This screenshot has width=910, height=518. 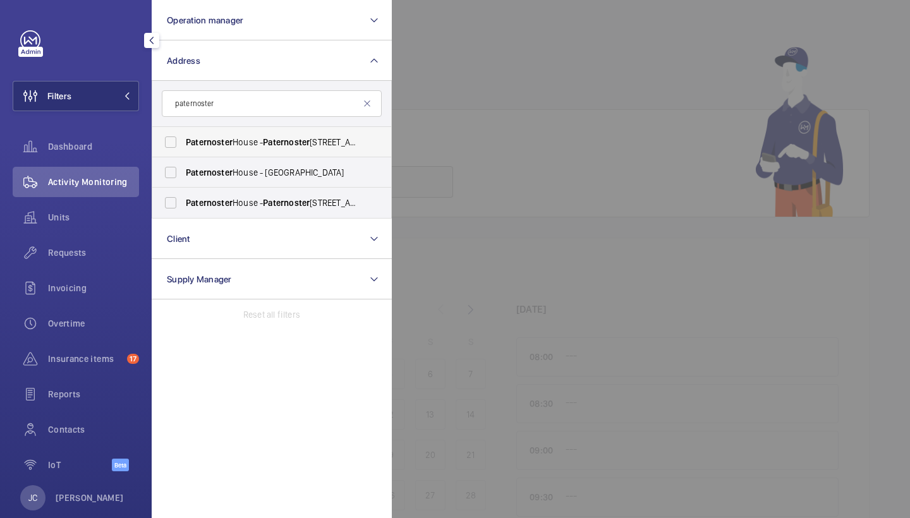 I want to click on span: Requests, so click(x=94, y=253).